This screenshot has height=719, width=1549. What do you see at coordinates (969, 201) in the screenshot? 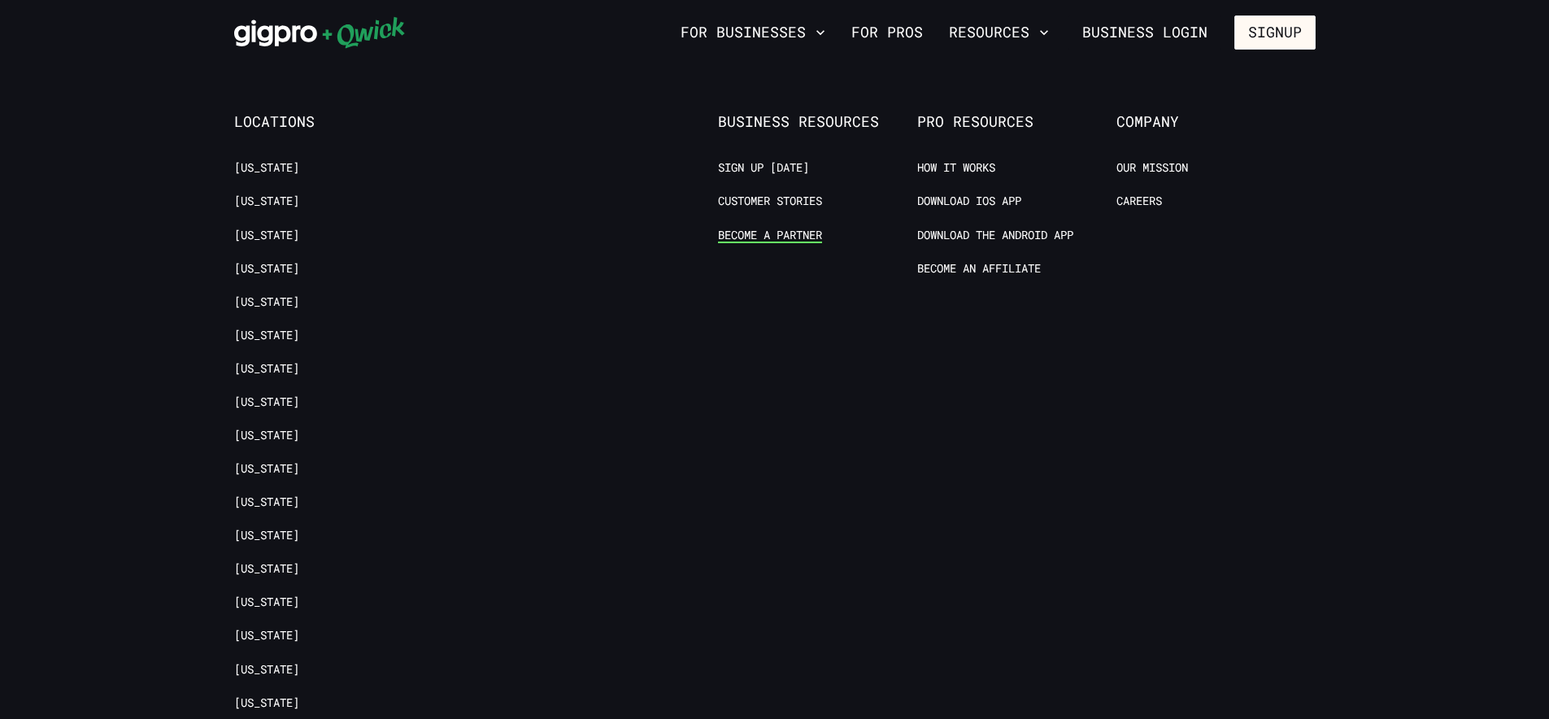
I see `a: Download IOS App` at bounding box center [969, 201].